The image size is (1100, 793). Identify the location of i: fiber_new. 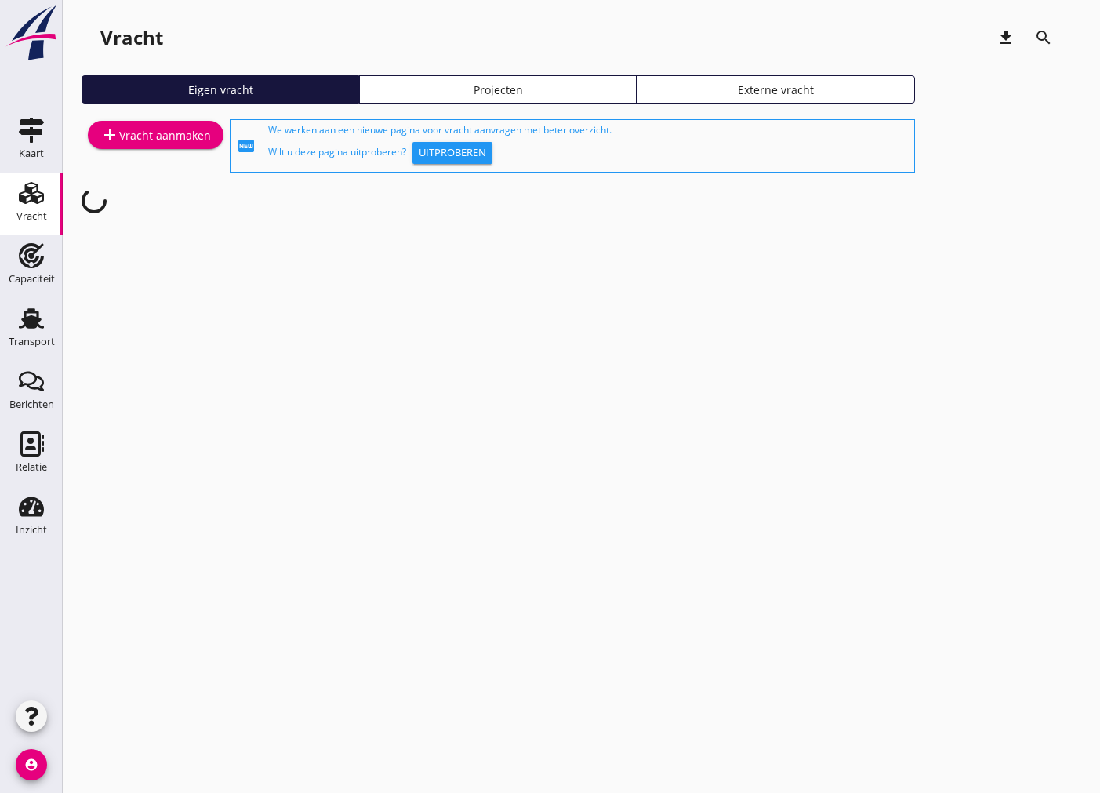
(246, 146).